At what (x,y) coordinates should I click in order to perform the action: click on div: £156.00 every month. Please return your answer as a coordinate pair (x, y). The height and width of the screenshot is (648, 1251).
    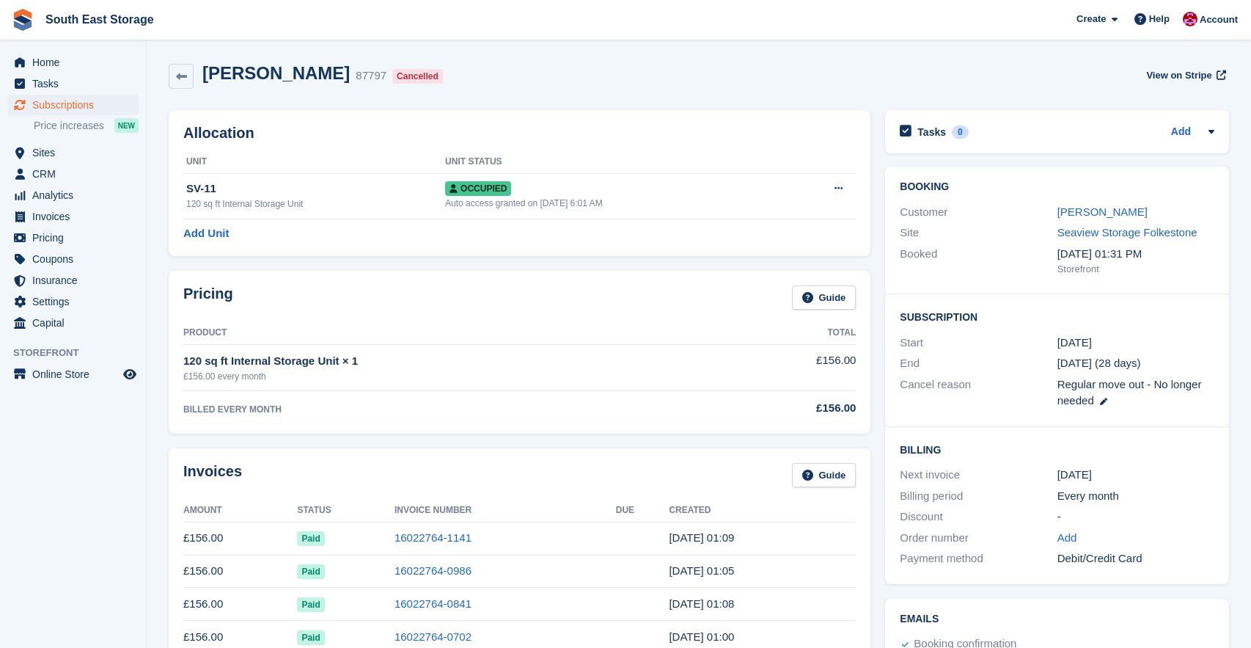
    Looking at the image, I should click on (457, 376).